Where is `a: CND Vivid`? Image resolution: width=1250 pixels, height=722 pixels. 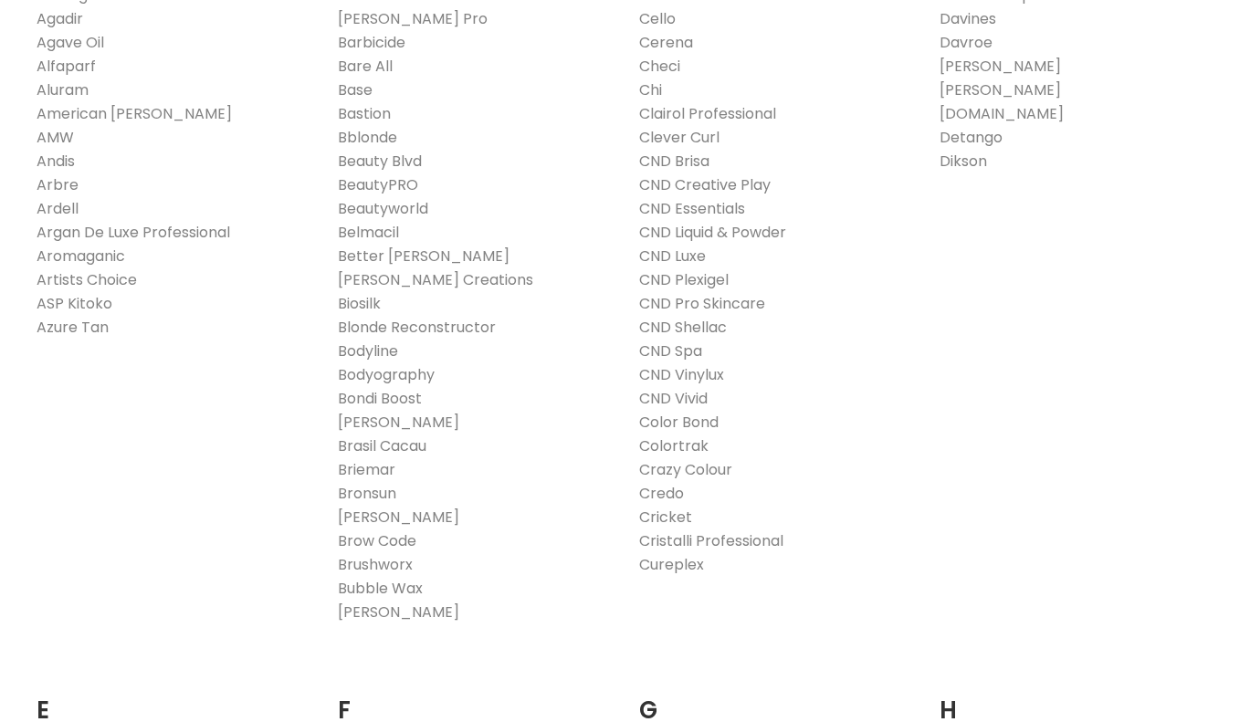
a: CND Vivid is located at coordinates (673, 398).